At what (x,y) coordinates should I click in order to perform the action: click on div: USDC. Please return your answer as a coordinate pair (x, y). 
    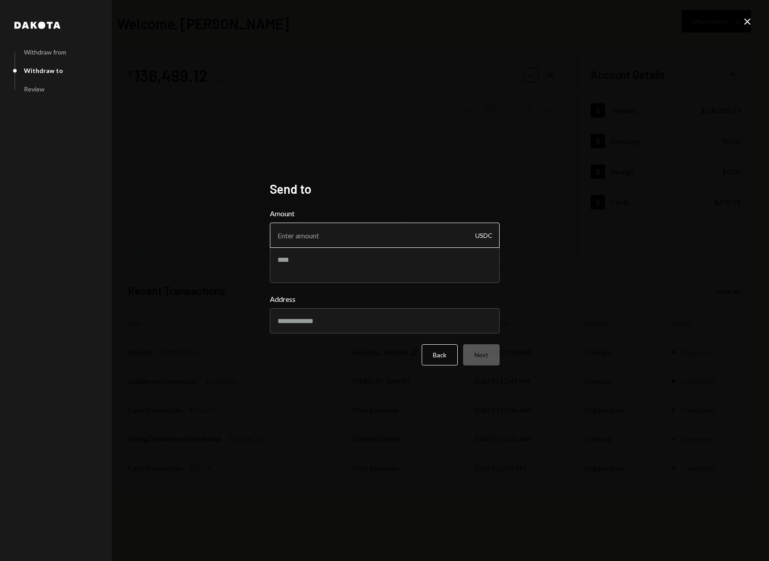
    Looking at the image, I should click on (484, 235).